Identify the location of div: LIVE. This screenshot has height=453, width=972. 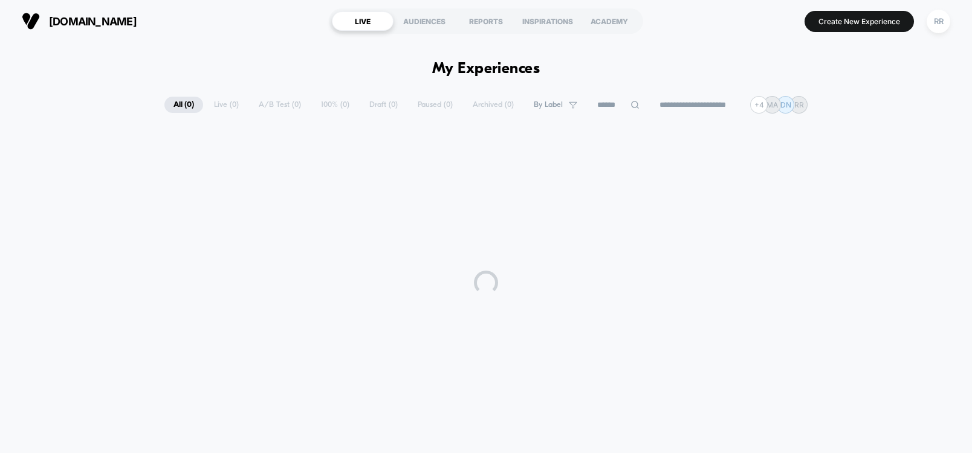
(363, 21).